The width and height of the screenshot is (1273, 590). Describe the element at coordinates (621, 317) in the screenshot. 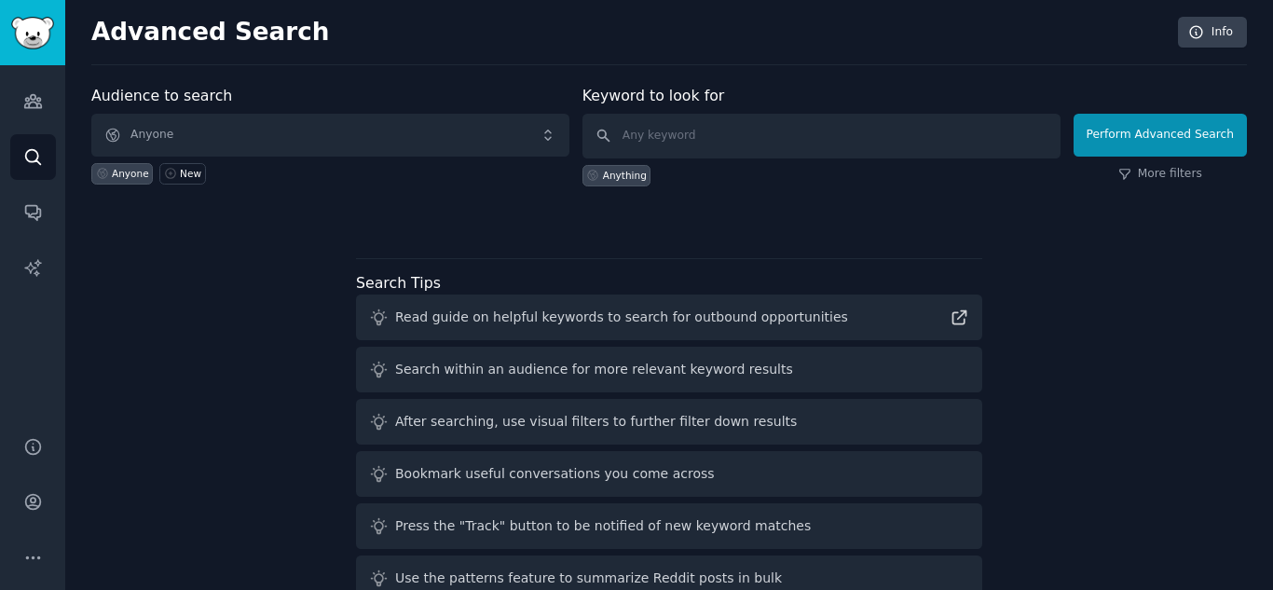

I see `div: Read guide on helpful keywords to search for outbound opportunities` at that location.